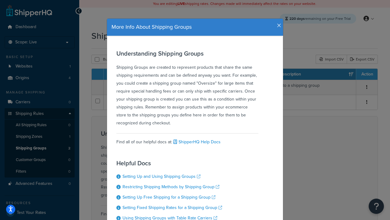 The height and width of the screenshot is (220, 390). What do you see at coordinates (196, 141) in the screenshot?
I see `a: ShipperHQ Help Docs` at bounding box center [196, 141].